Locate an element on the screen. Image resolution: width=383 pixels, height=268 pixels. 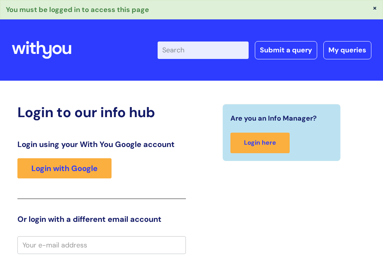
input: Search is located at coordinates (203, 50).